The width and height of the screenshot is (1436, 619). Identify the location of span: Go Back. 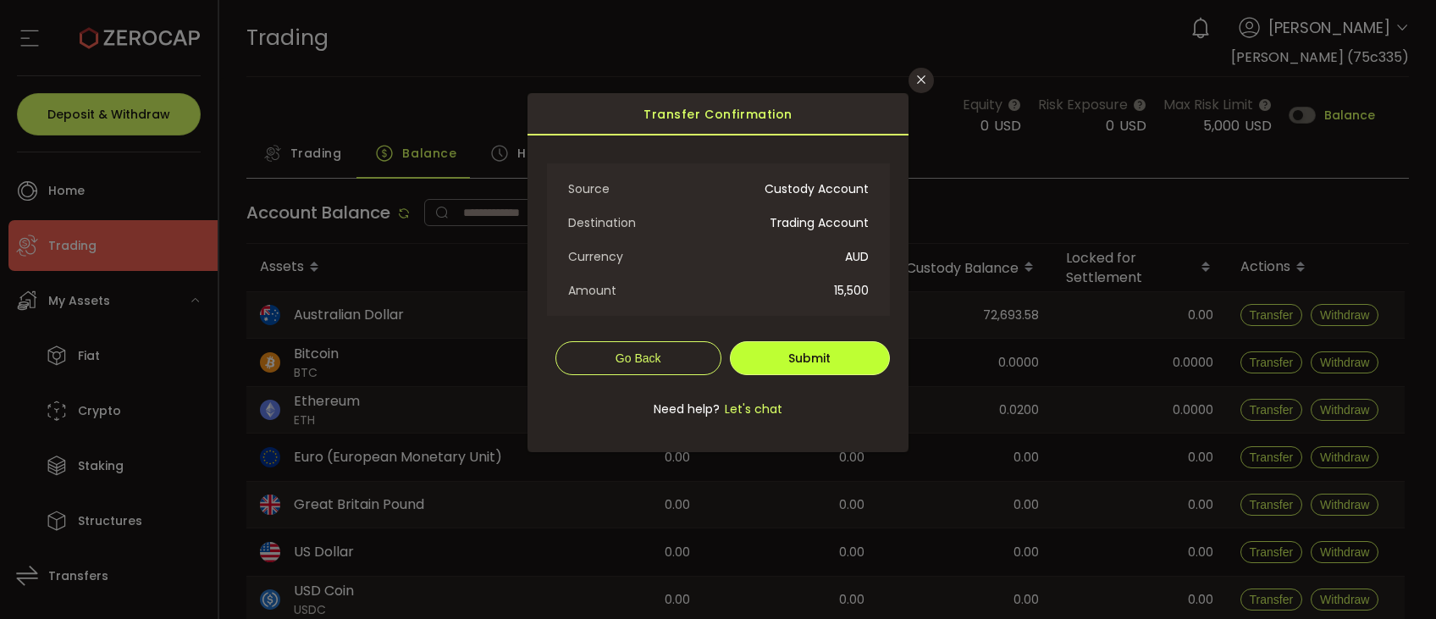
(638, 358).